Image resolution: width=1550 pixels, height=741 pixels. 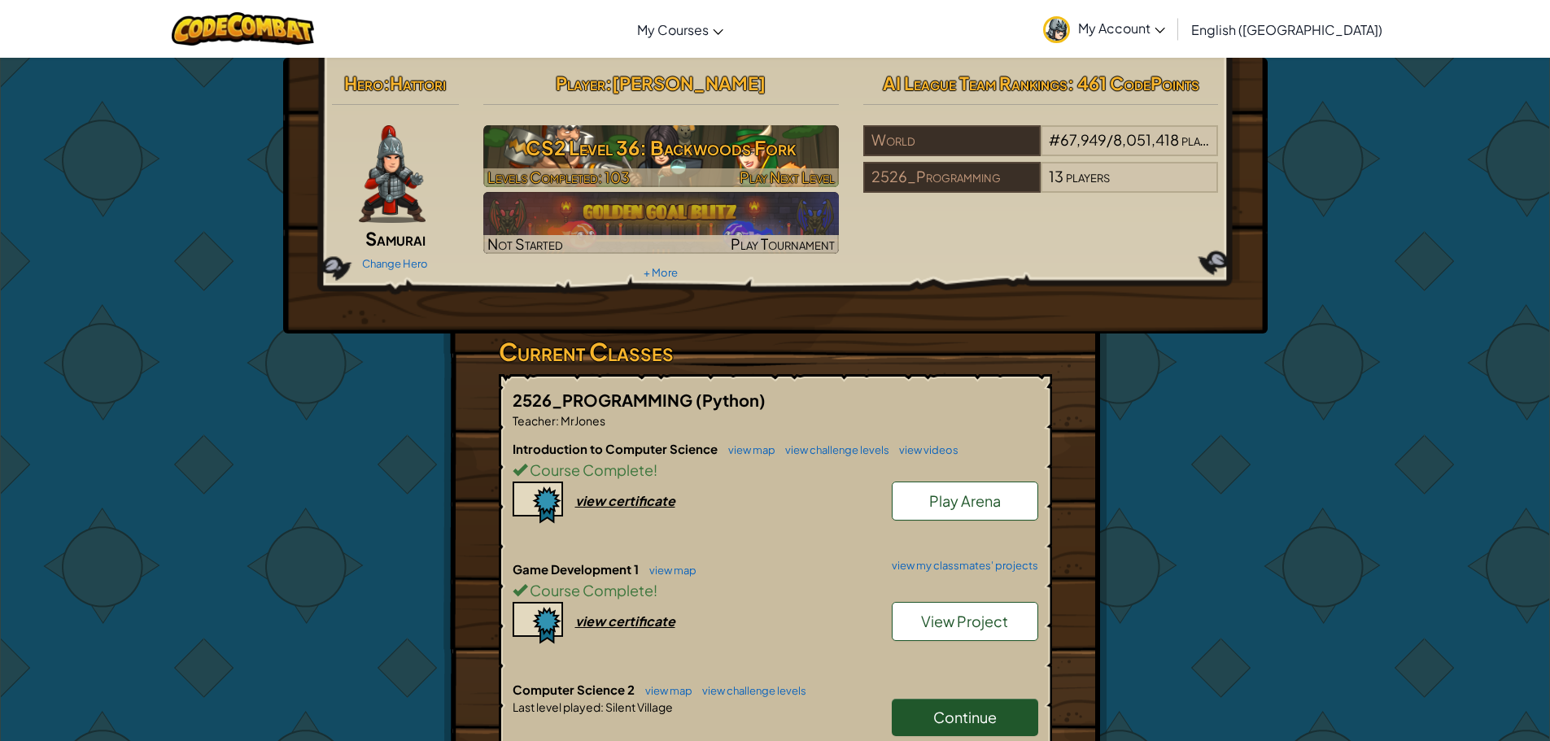 I want to click on a: view videos, so click(x=925, y=450).